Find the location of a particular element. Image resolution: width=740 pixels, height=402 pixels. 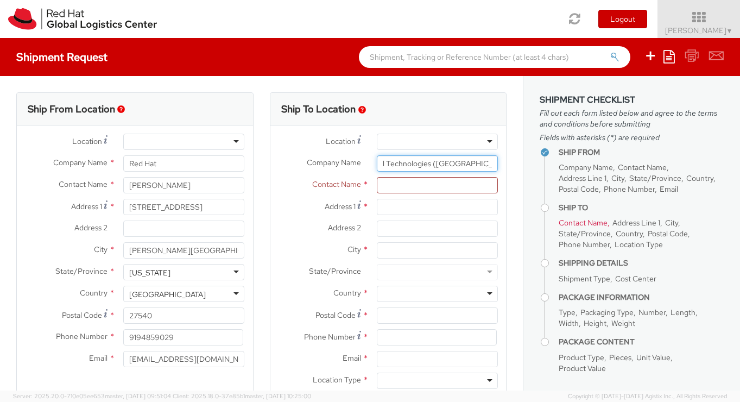

button: Logout is located at coordinates (623, 19).